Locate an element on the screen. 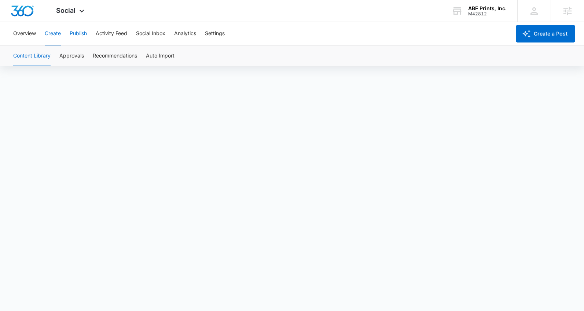 Image resolution: width=584 pixels, height=311 pixels. span: Social is located at coordinates (66, 10).